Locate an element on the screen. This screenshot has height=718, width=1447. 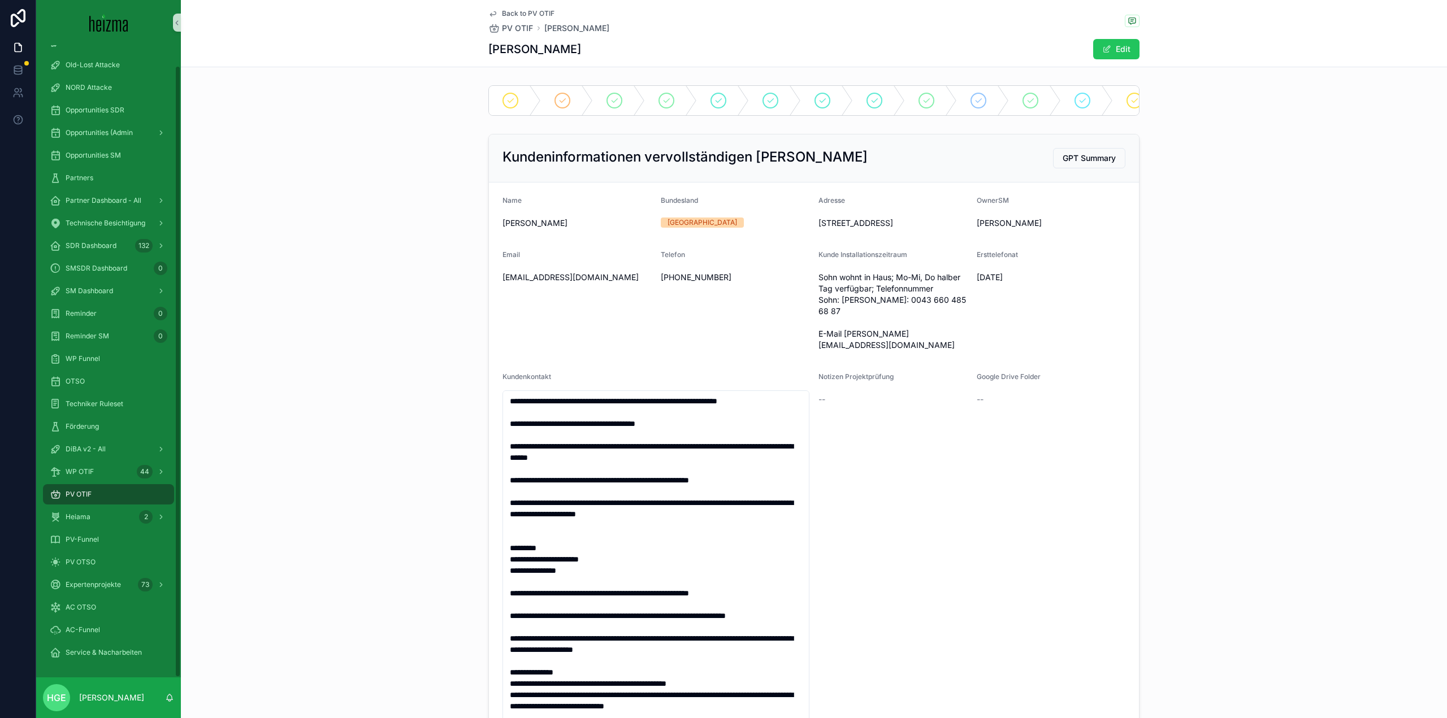
span: Expertenprojekte is located at coordinates (93, 585).